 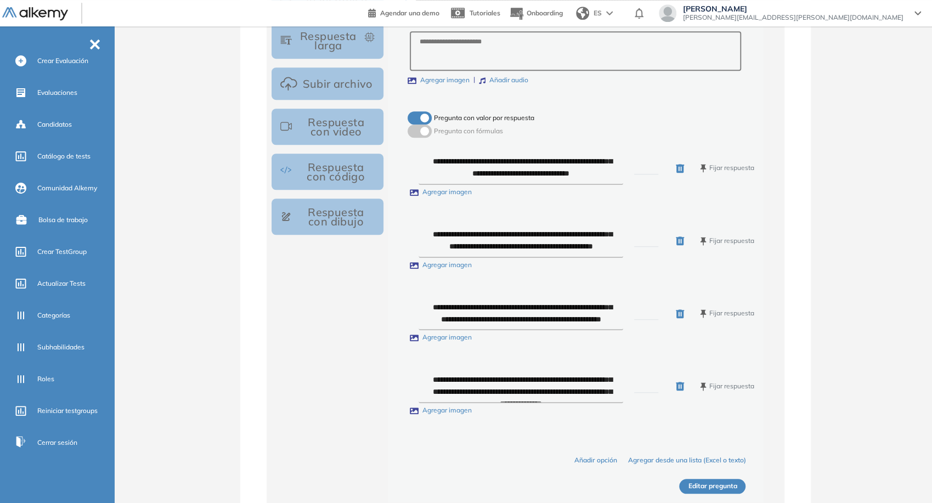 What do you see at coordinates (485, 13) in the screenshot?
I see `span: Tutoriales` at bounding box center [485, 13].